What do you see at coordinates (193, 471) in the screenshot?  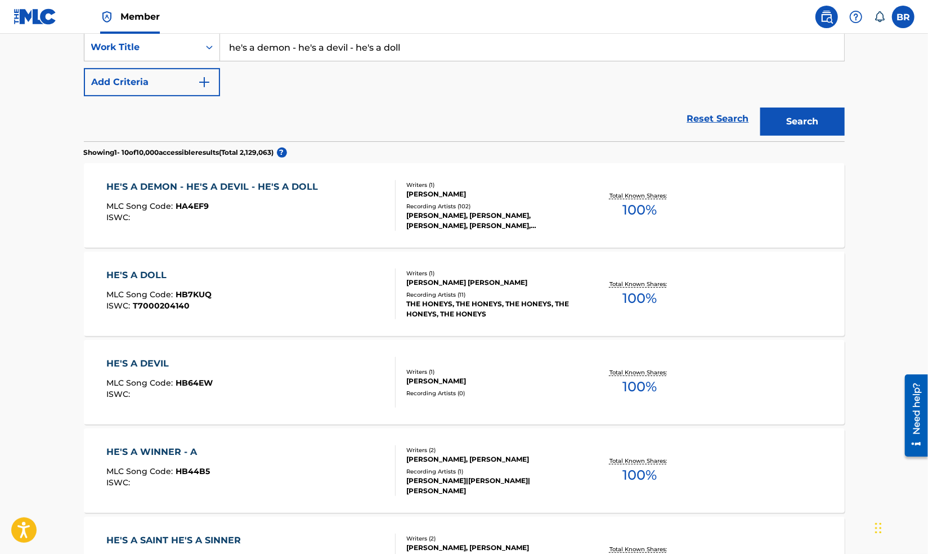 I see `span: HB44B5` at bounding box center [193, 471].